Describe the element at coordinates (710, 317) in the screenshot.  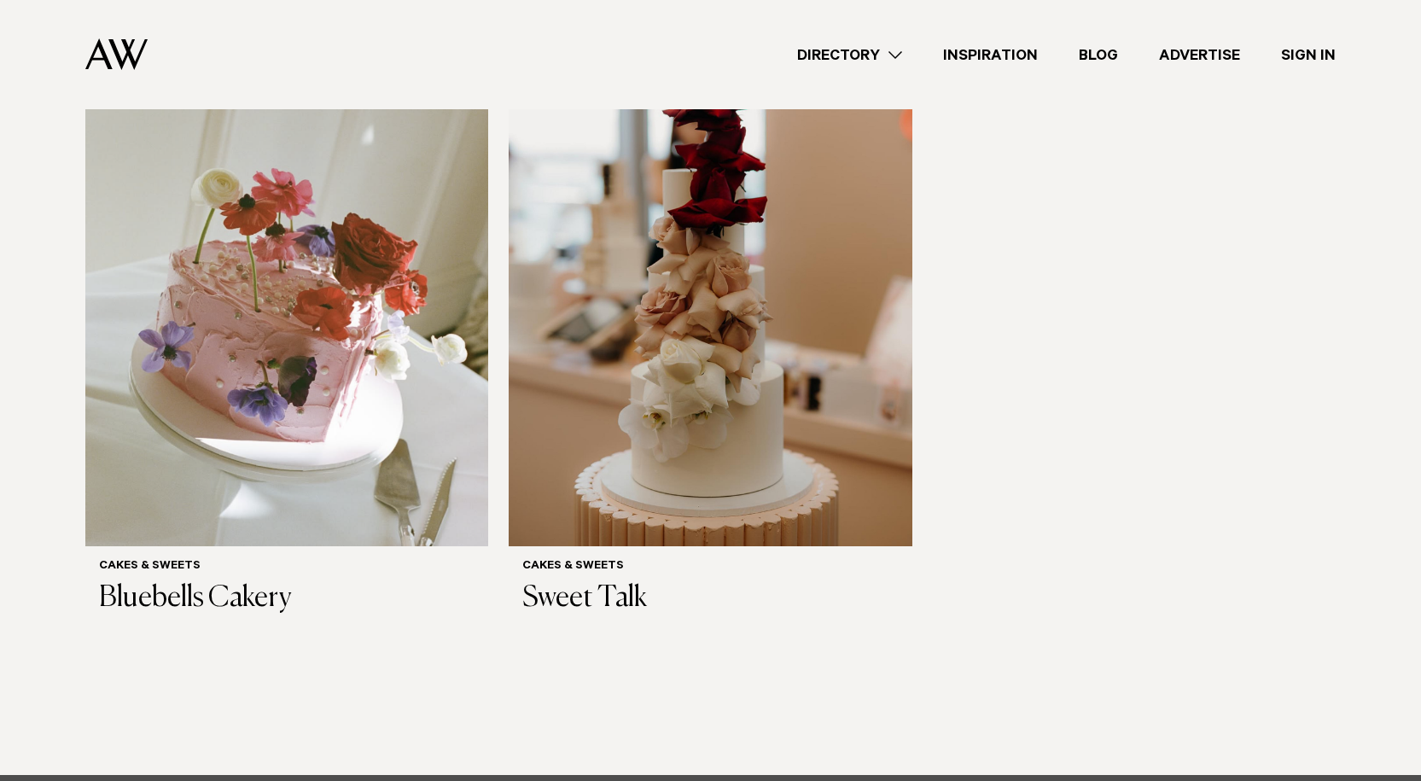
I see `a: Auckland Weddings Cakes & Sweets | Sweet Talk Cakes & Sweets Sweet Talk` at that location.